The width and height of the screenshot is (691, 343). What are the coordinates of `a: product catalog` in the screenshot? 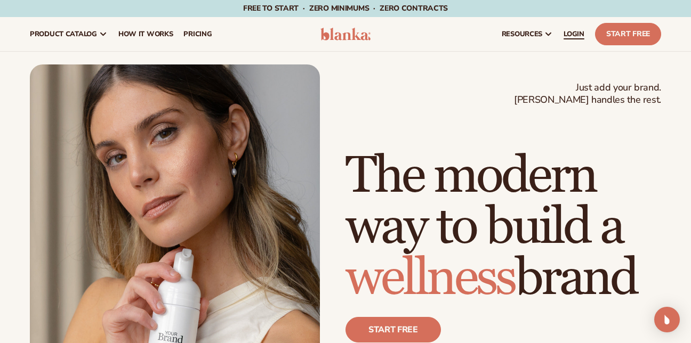 It's located at (69, 34).